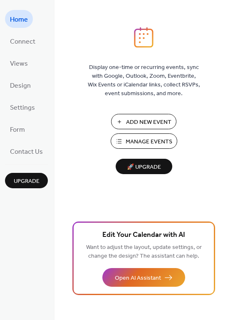  What do you see at coordinates (143, 277) in the screenshot?
I see `button: Open AI Assistant` at bounding box center [143, 277].